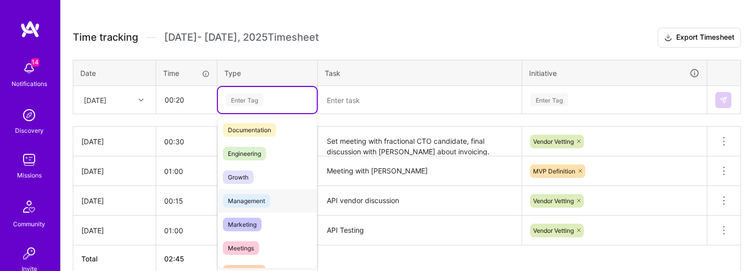 This screenshot has width=753, height=271. What do you see at coordinates (29, 206) in the screenshot?
I see `img: Community` at bounding box center [29, 206].